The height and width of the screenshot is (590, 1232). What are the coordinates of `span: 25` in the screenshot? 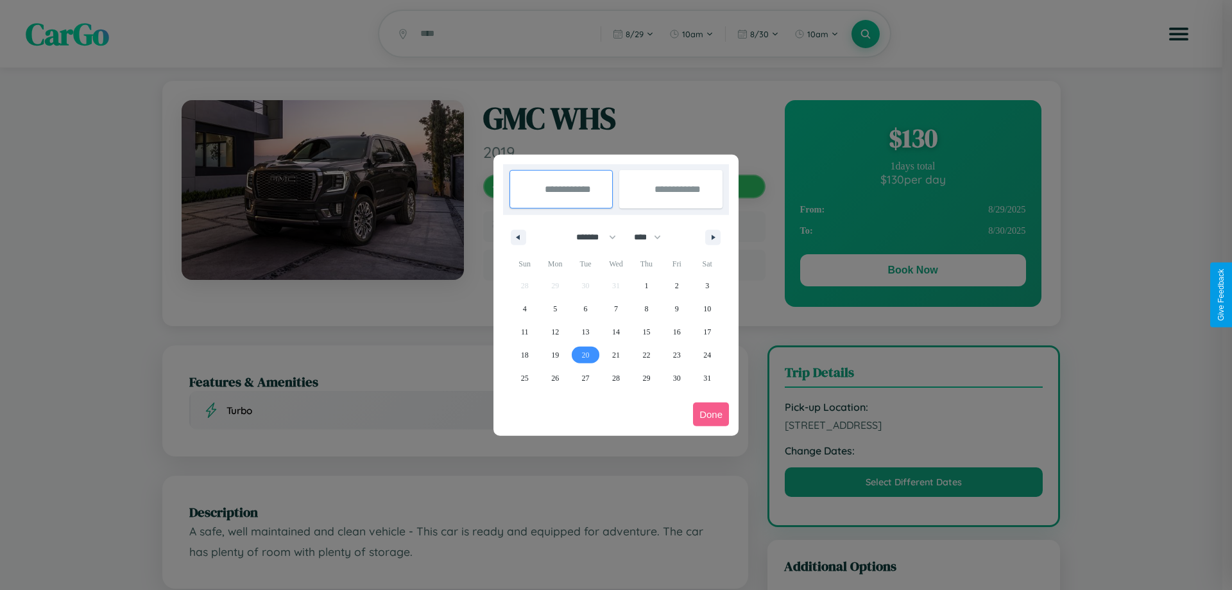 It's located at (525, 378).